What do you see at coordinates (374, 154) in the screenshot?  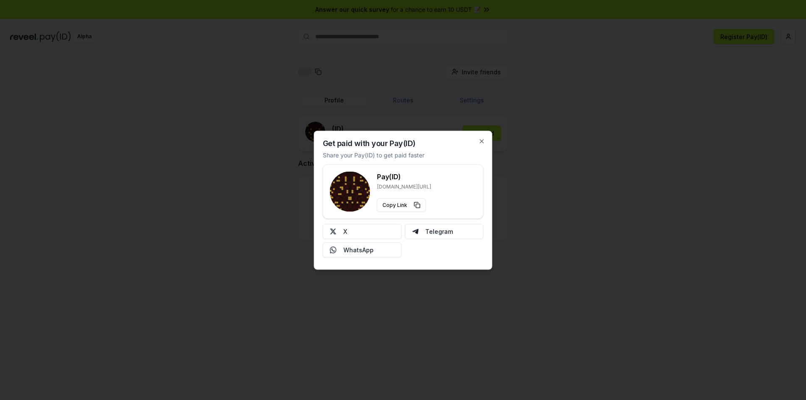 I see `p: Share your Pay(ID) to get paid faster` at bounding box center [374, 154].